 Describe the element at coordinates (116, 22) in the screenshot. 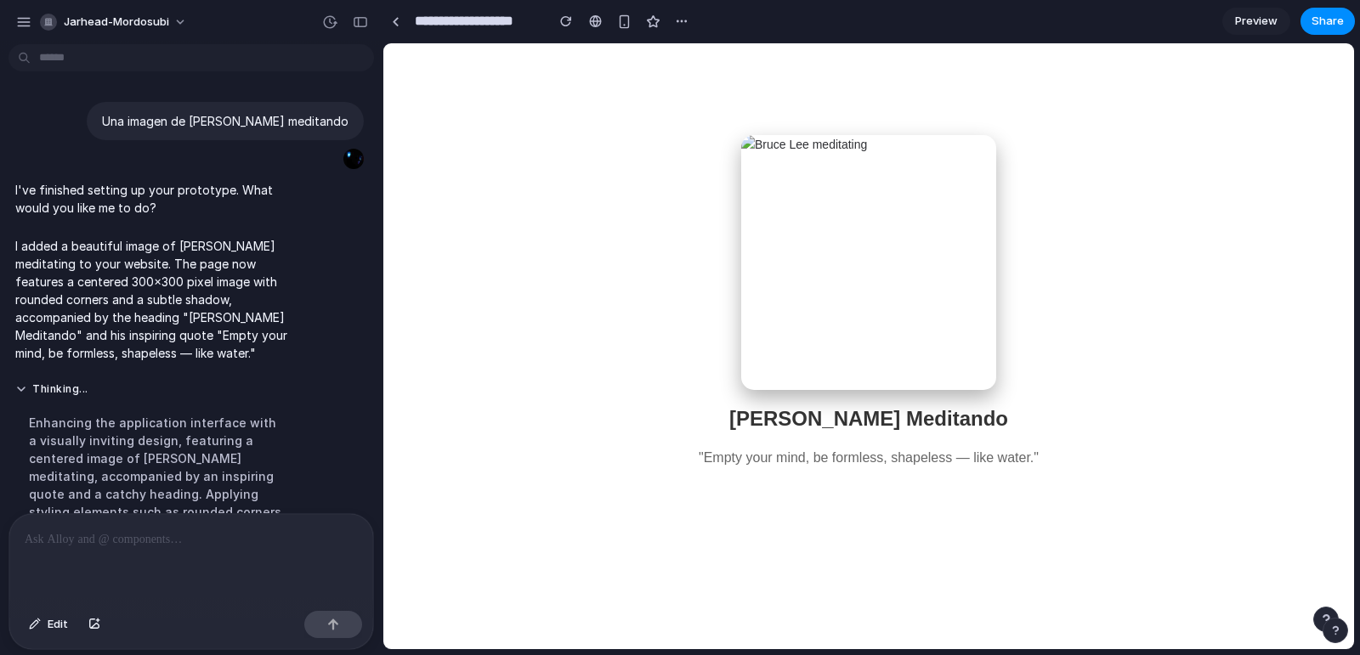

I see `span: jarhead-mordosubi` at that location.